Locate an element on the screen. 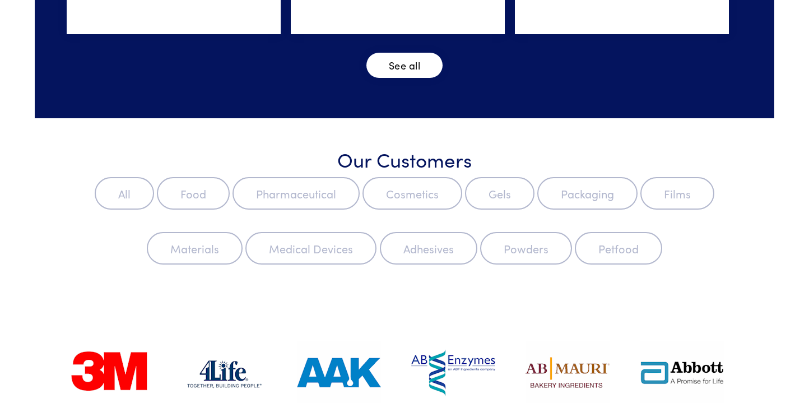 This screenshot has height=403, width=809. a: See all is located at coordinates (405, 65).